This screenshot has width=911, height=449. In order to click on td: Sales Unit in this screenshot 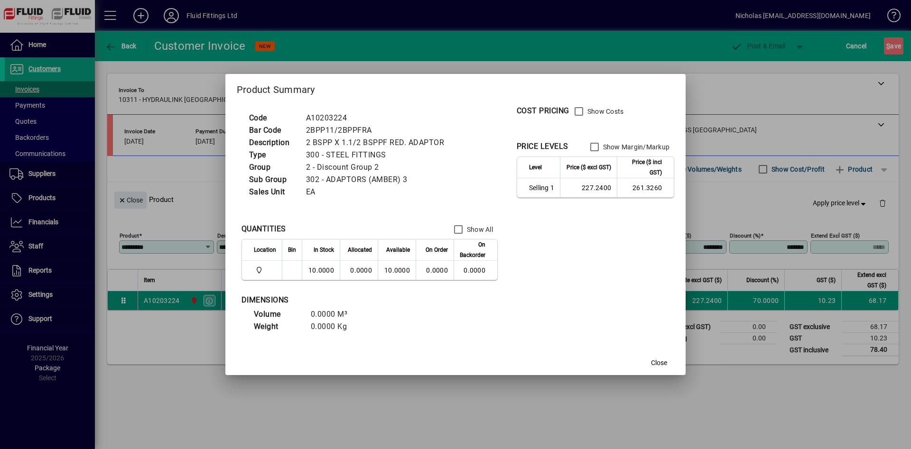, I will do `click(273, 192)`.